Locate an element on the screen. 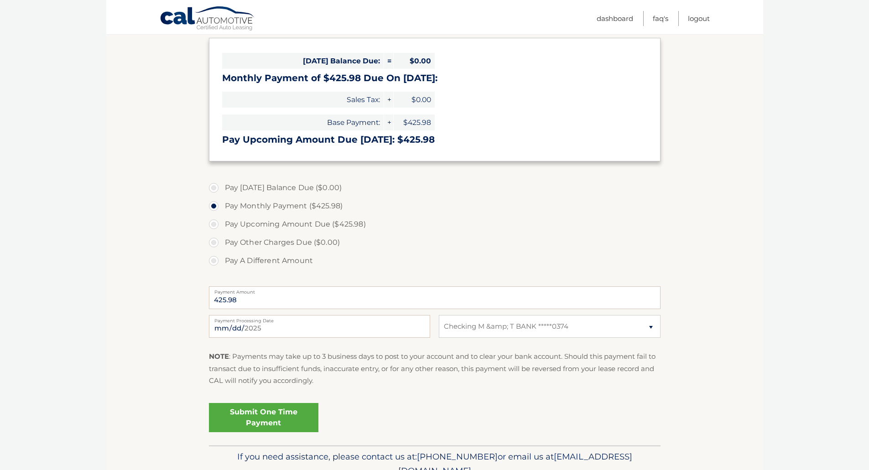 The width and height of the screenshot is (869, 470). strong: NOTE is located at coordinates (219, 356).